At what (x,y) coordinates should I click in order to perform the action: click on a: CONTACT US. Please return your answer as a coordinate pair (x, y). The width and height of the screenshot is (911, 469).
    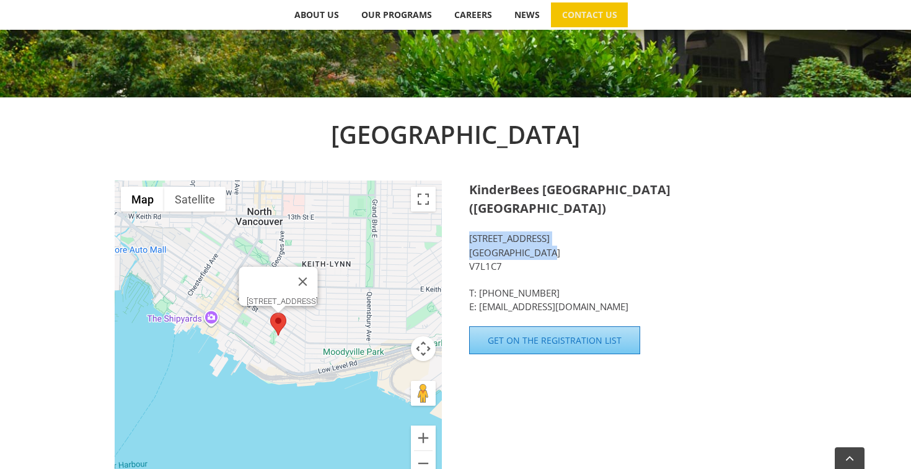
    Looking at the image, I should click on (590, 15).